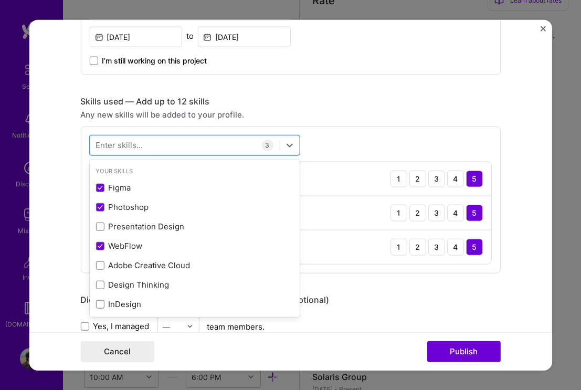  Describe the element at coordinates (154, 60) in the screenshot. I see `span: I’m still working on this project` at that location.